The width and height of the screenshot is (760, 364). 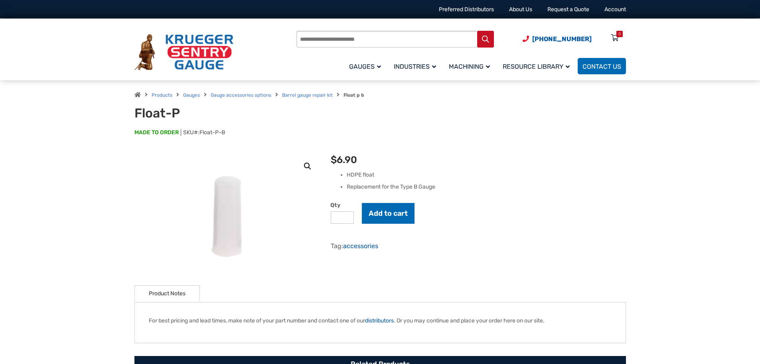 I want to click on span: Float-P-B, so click(x=212, y=132).